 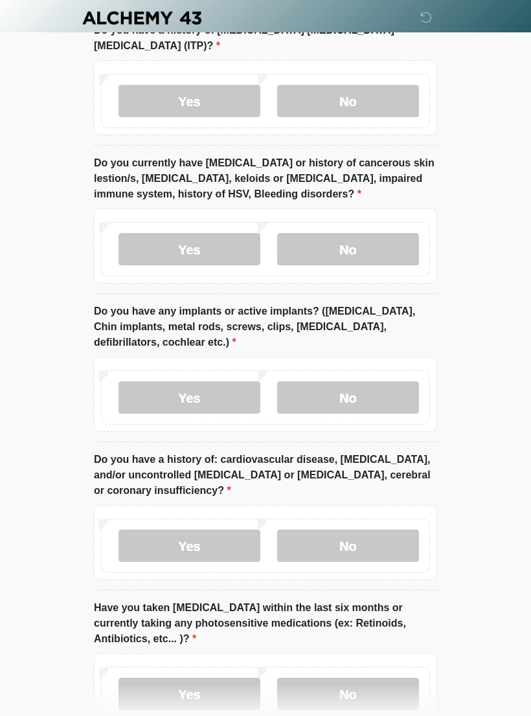 What do you see at coordinates (142, 17) in the screenshot?
I see `img: Alchemy 43 Logo` at bounding box center [142, 17].